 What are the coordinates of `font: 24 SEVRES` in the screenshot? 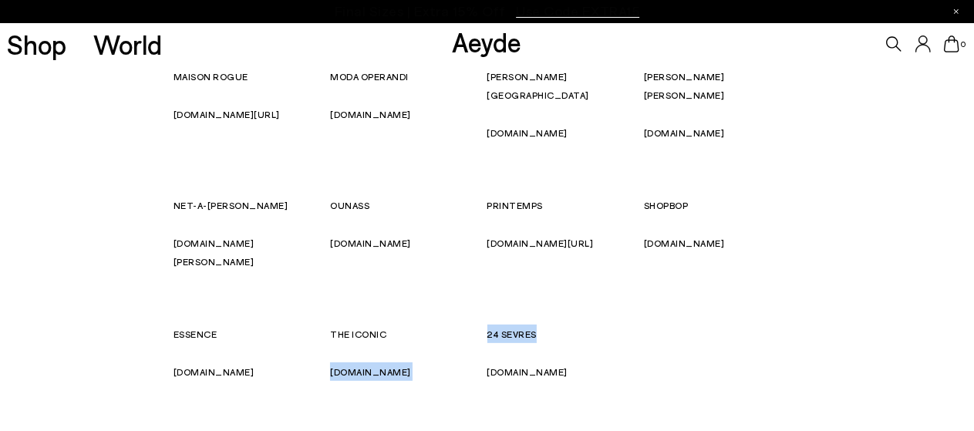 It's located at (512, 334).